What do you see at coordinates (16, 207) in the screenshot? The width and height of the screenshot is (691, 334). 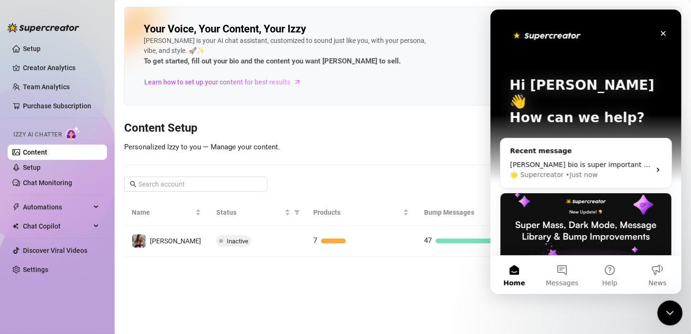 I see `span: thunderbolt` at bounding box center [16, 207].